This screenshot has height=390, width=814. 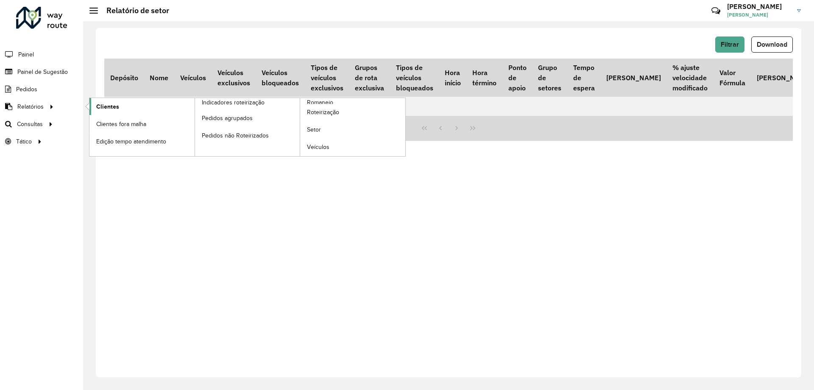 I want to click on th: Nome, so click(x=159, y=78).